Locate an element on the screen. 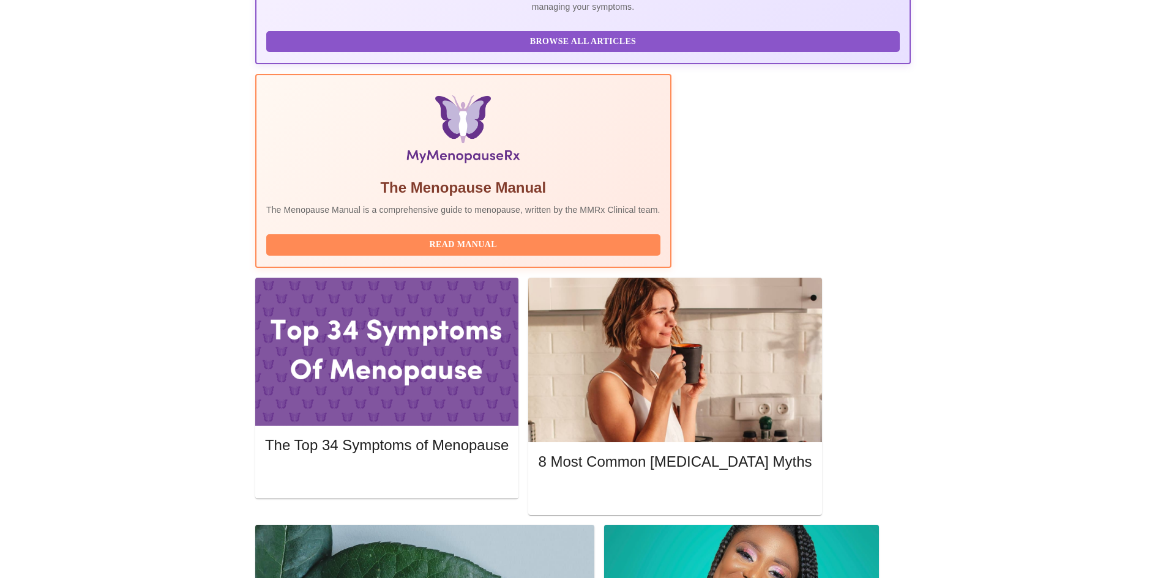 This screenshot has width=1166, height=578. img: Menopause Manual is located at coordinates (463, 132).